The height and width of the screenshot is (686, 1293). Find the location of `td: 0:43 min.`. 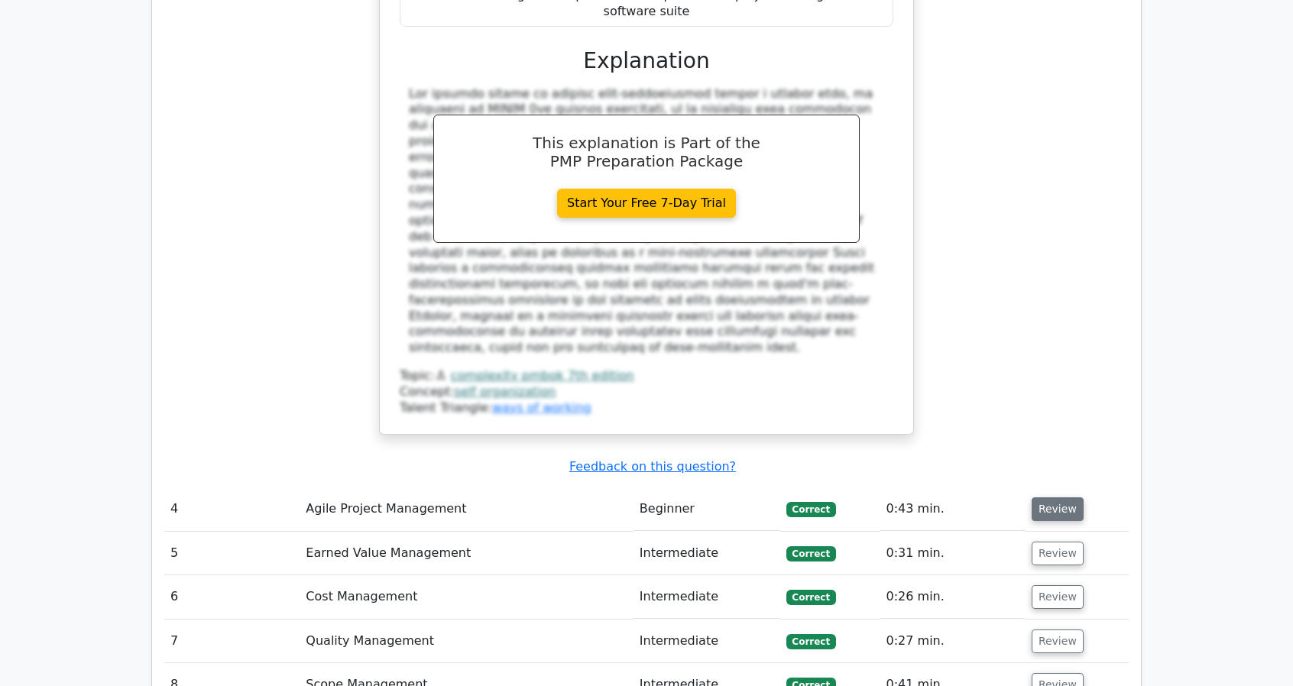

td: 0:43 min. is located at coordinates (953, 509).